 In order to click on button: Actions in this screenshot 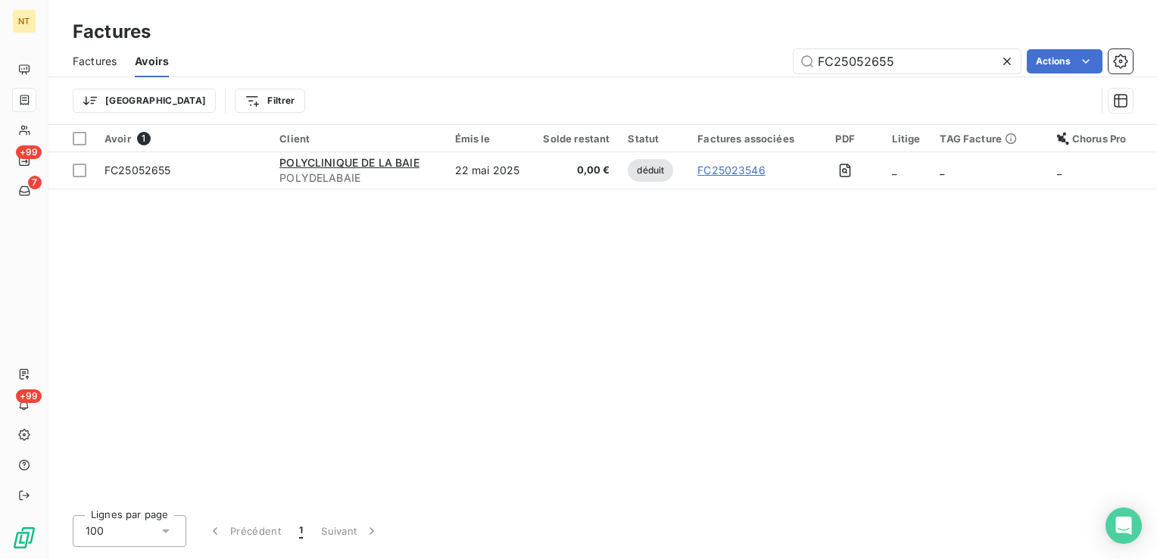, I will do `click(1064, 61)`.